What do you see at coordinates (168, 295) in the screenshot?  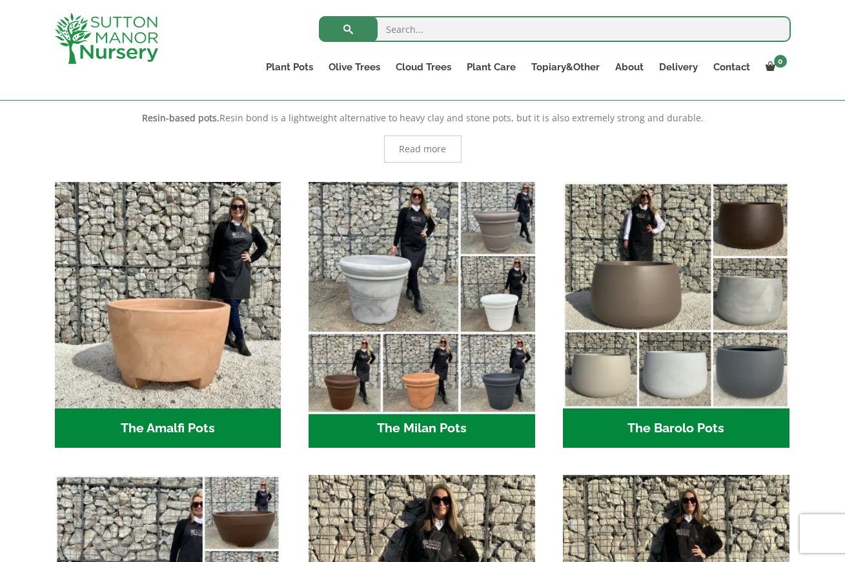 I see `img: The Amalfi Pots` at bounding box center [168, 295].